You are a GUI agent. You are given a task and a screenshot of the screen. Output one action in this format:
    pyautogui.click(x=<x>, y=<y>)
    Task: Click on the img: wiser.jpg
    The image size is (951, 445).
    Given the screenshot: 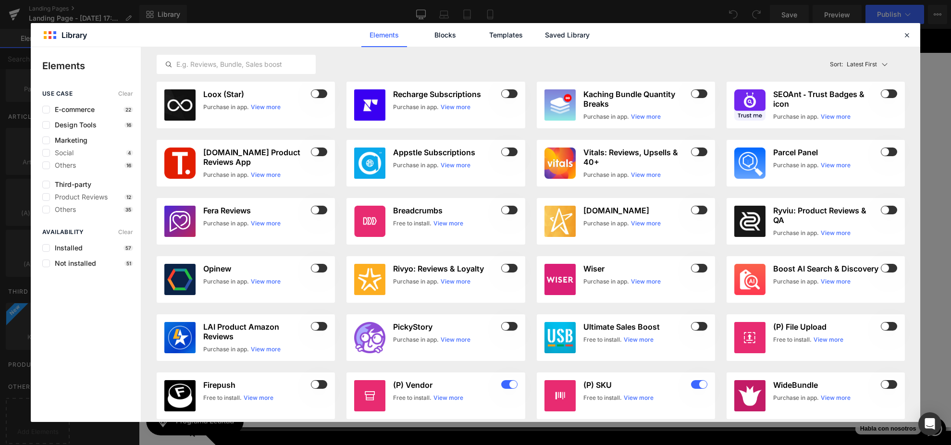 What is the action you would take?
    pyautogui.click(x=560, y=279)
    